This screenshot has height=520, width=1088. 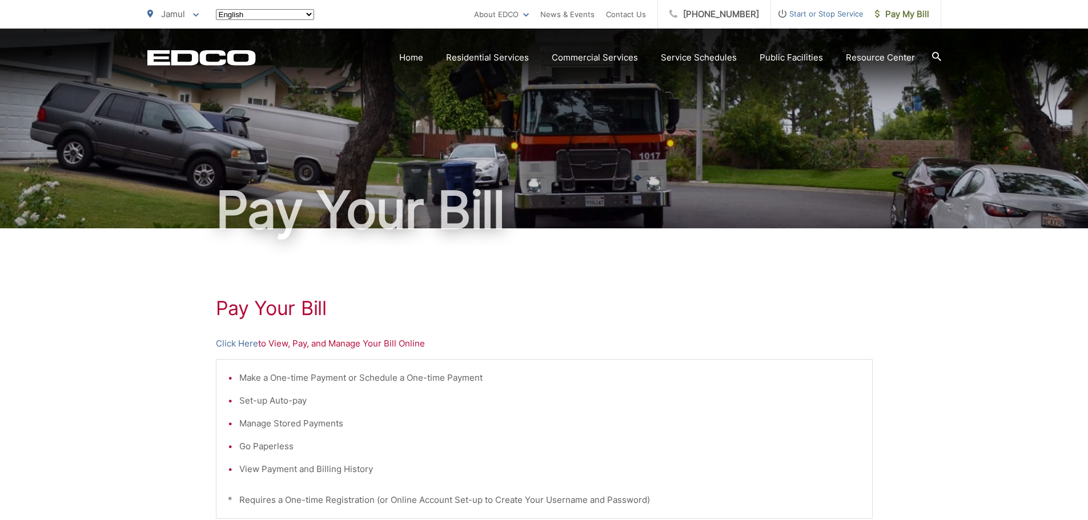 What do you see at coordinates (902, 14) in the screenshot?
I see `span: Pay My Bill` at bounding box center [902, 14].